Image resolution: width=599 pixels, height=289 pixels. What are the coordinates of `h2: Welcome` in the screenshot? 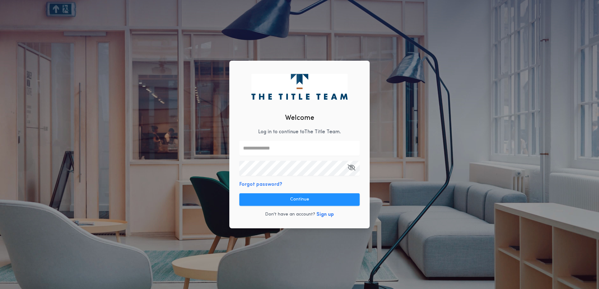 It's located at (299, 118).